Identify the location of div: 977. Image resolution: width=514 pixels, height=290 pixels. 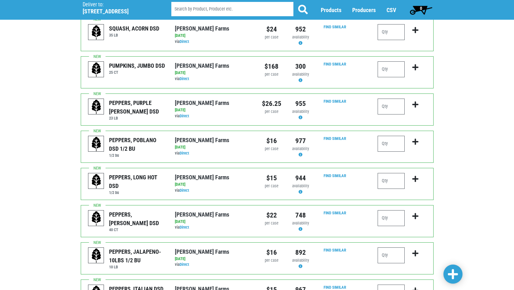
(300, 141).